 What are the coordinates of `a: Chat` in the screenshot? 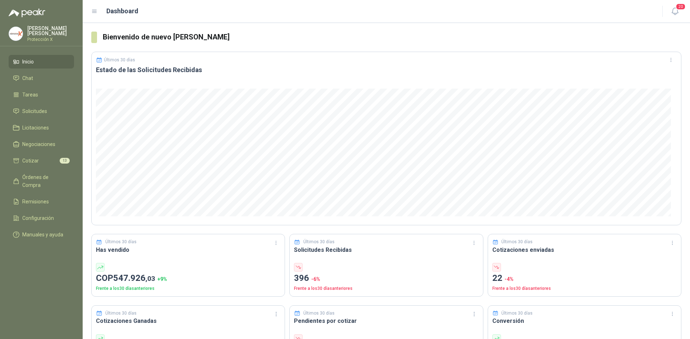 It's located at (41, 78).